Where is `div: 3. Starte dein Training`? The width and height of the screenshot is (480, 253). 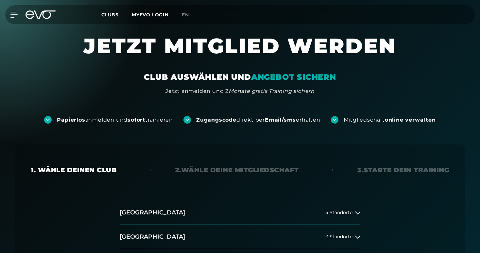 div: 3. Starte dein Training is located at coordinates (403, 170).